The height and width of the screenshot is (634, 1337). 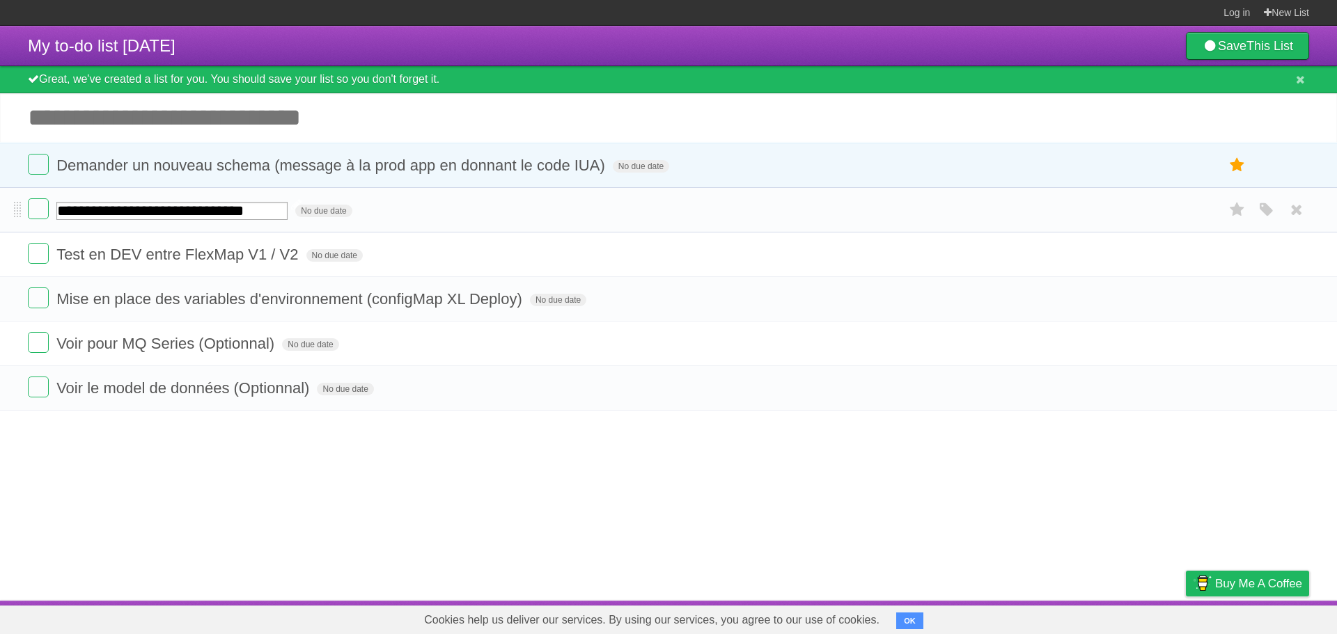 What do you see at coordinates (1186, 617) in the screenshot?
I see `a: Privacy` at bounding box center [1186, 617].